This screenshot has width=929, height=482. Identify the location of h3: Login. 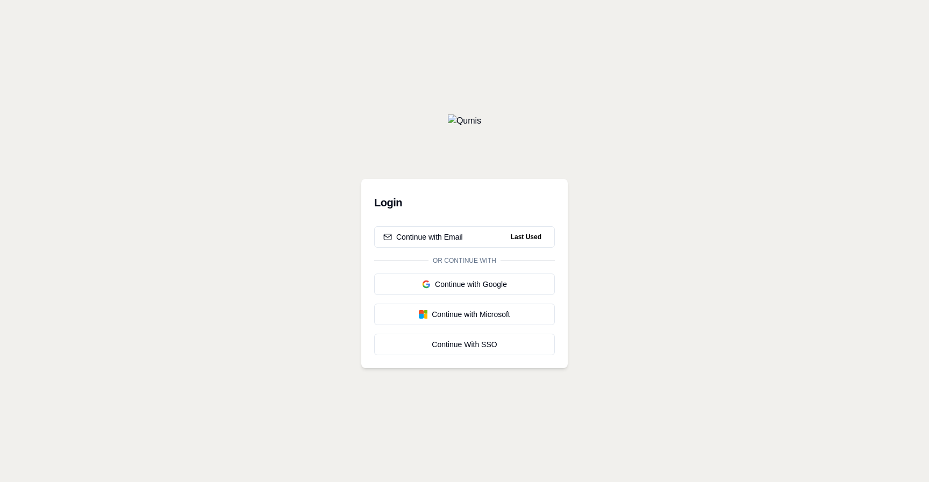
(465, 203).